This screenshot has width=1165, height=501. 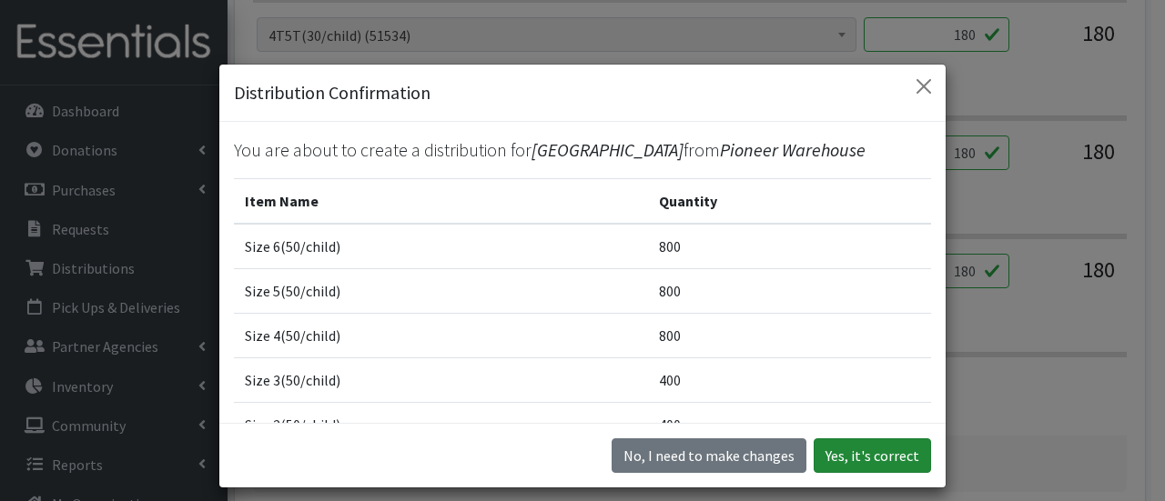 I want to click on p: You are about to create a distribution for from, so click(x=582, y=150).